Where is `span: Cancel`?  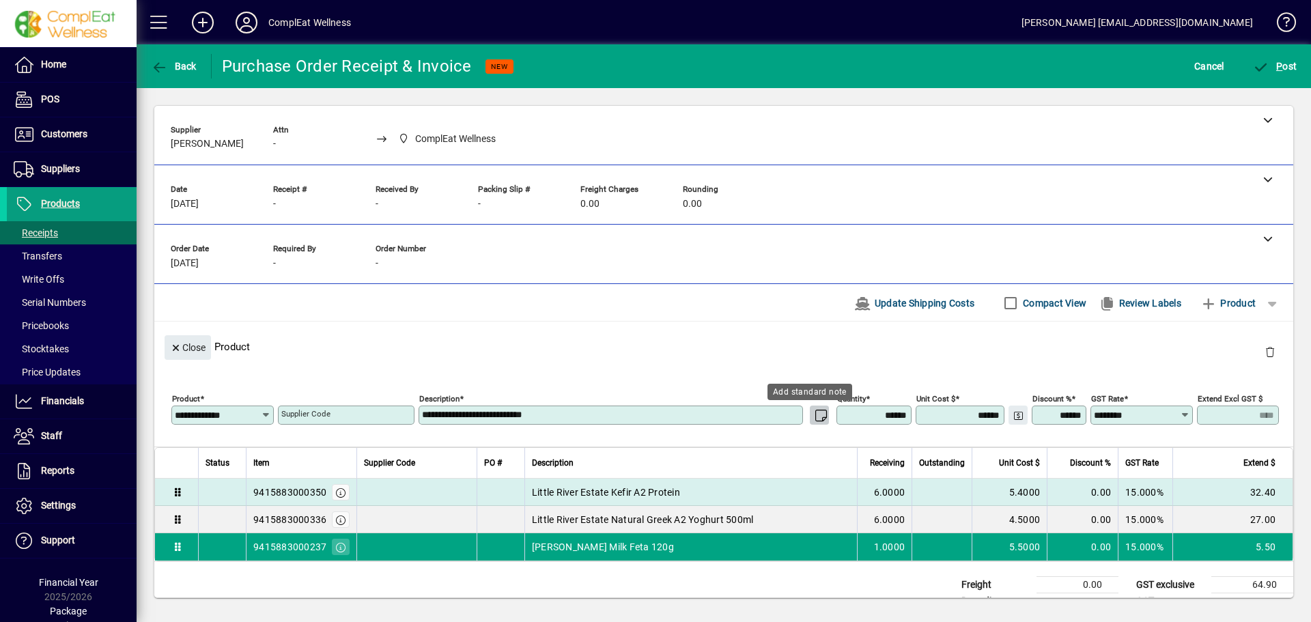
span: Cancel is located at coordinates (1209, 66).